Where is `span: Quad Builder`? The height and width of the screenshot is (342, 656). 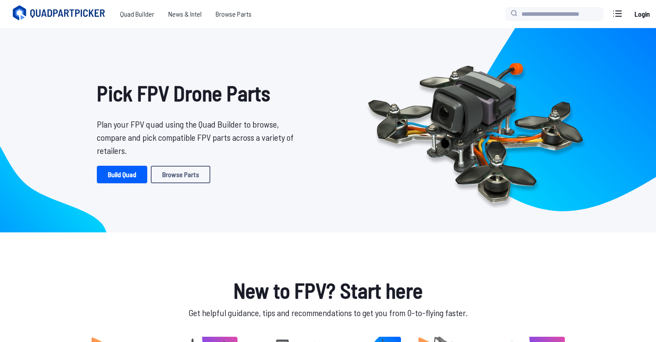
span: Quad Builder is located at coordinates (137, 14).